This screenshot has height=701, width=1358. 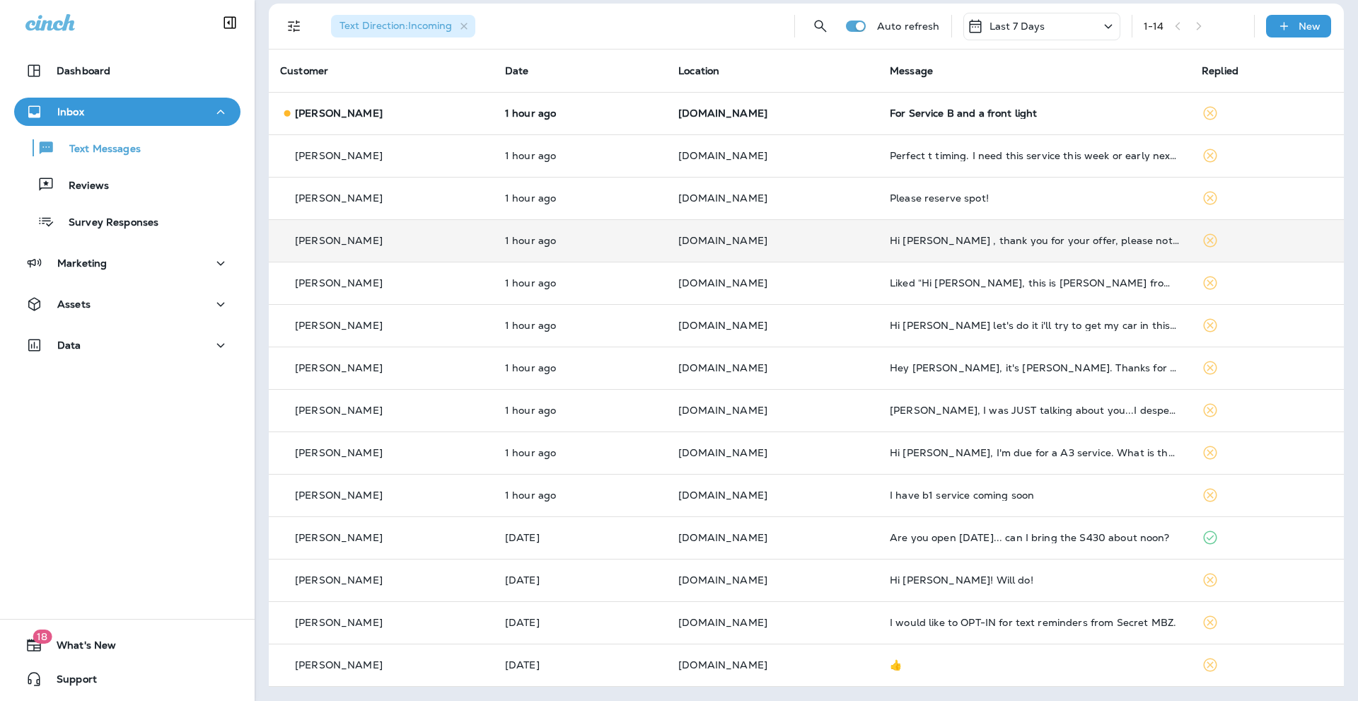 What do you see at coordinates (580, 156) in the screenshot?
I see `p: Aug 18, 2025 01:40 PM` at bounding box center [580, 156].